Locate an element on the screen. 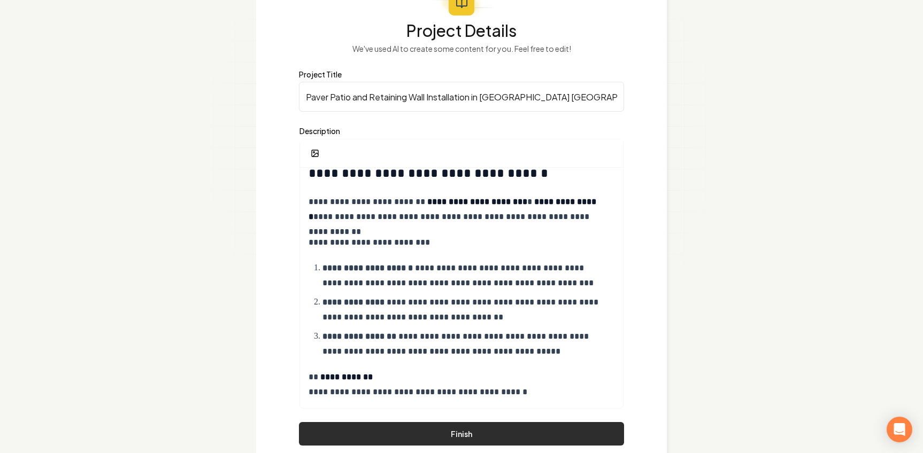 The width and height of the screenshot is (923, 453). button: Add Image is located at coordinates (315, 153).